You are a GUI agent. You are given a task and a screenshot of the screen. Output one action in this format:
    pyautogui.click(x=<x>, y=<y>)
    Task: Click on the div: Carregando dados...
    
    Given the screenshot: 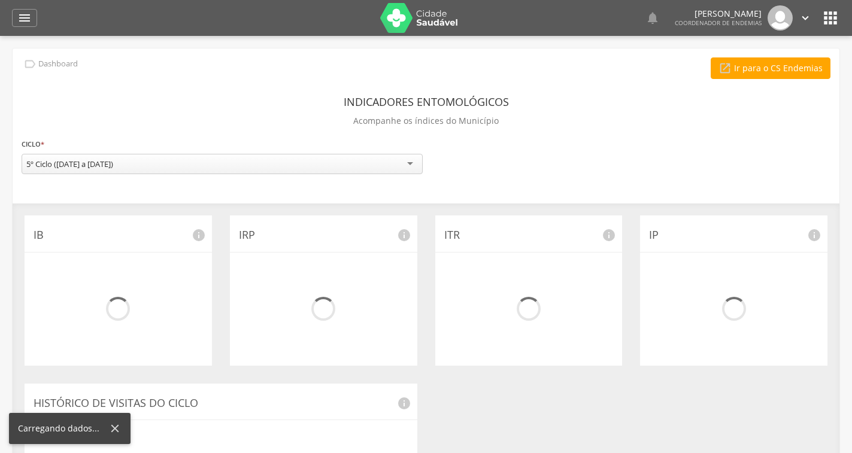 What is the action you would take?
    pyautogui.click(x=63, y=429)
    